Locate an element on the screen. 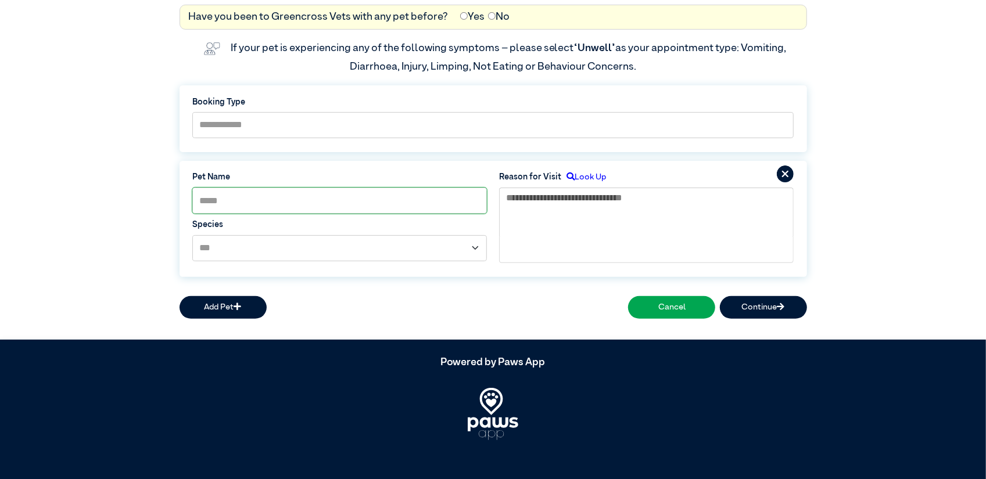 The height and width of the screenshot is (479, 986). input: No is located at coordinates (492, 16).